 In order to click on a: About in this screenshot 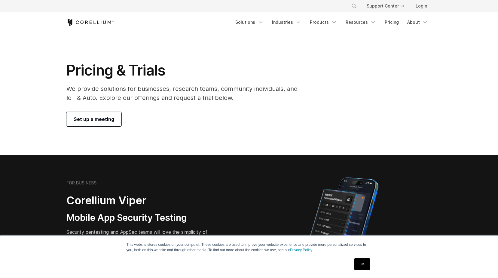, I will do `click(418, 22)`.